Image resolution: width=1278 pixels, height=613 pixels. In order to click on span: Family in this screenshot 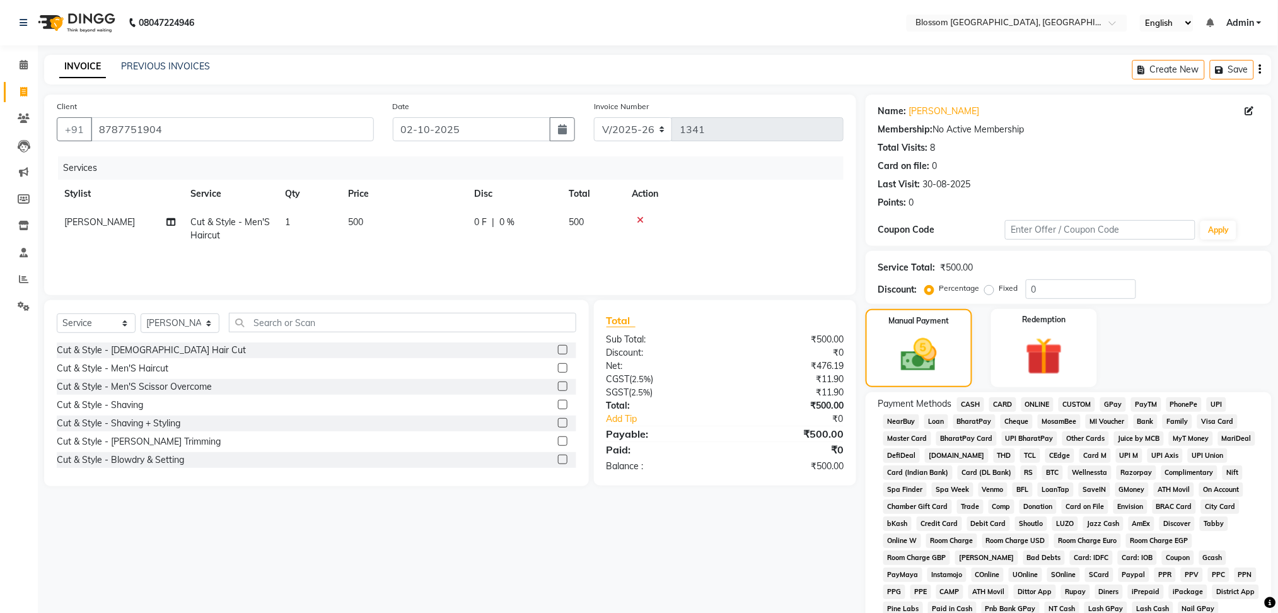, I will do `click(1177, 421)`.